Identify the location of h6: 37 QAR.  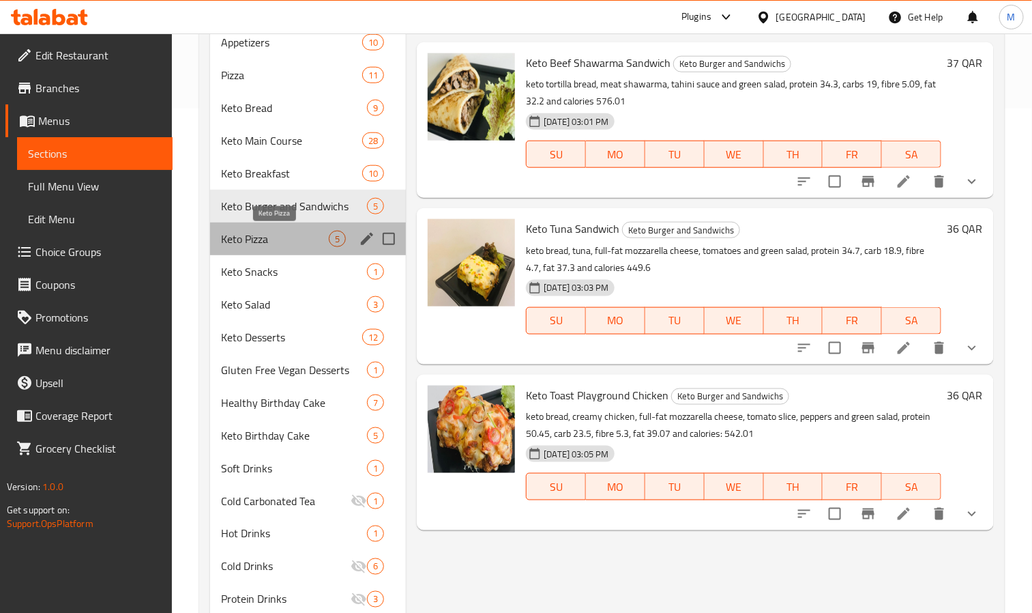
(965, 63).